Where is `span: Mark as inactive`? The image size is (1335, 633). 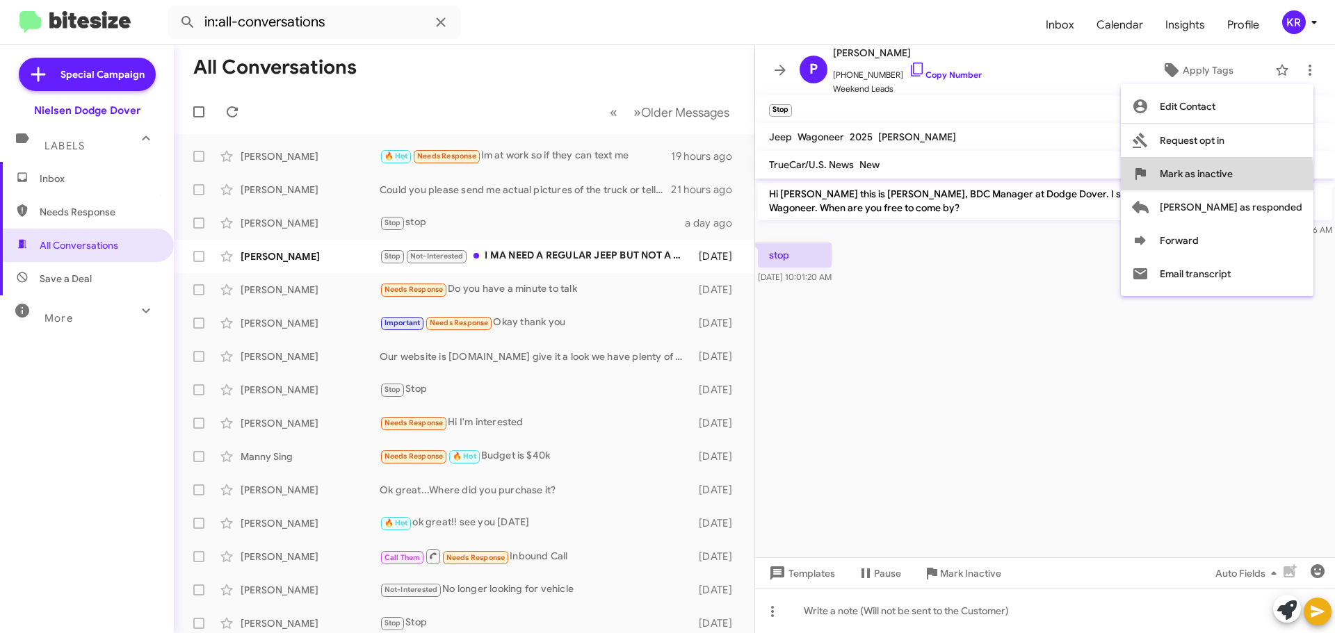 span: Mark as inactive is located at coordinates (1196, 174).